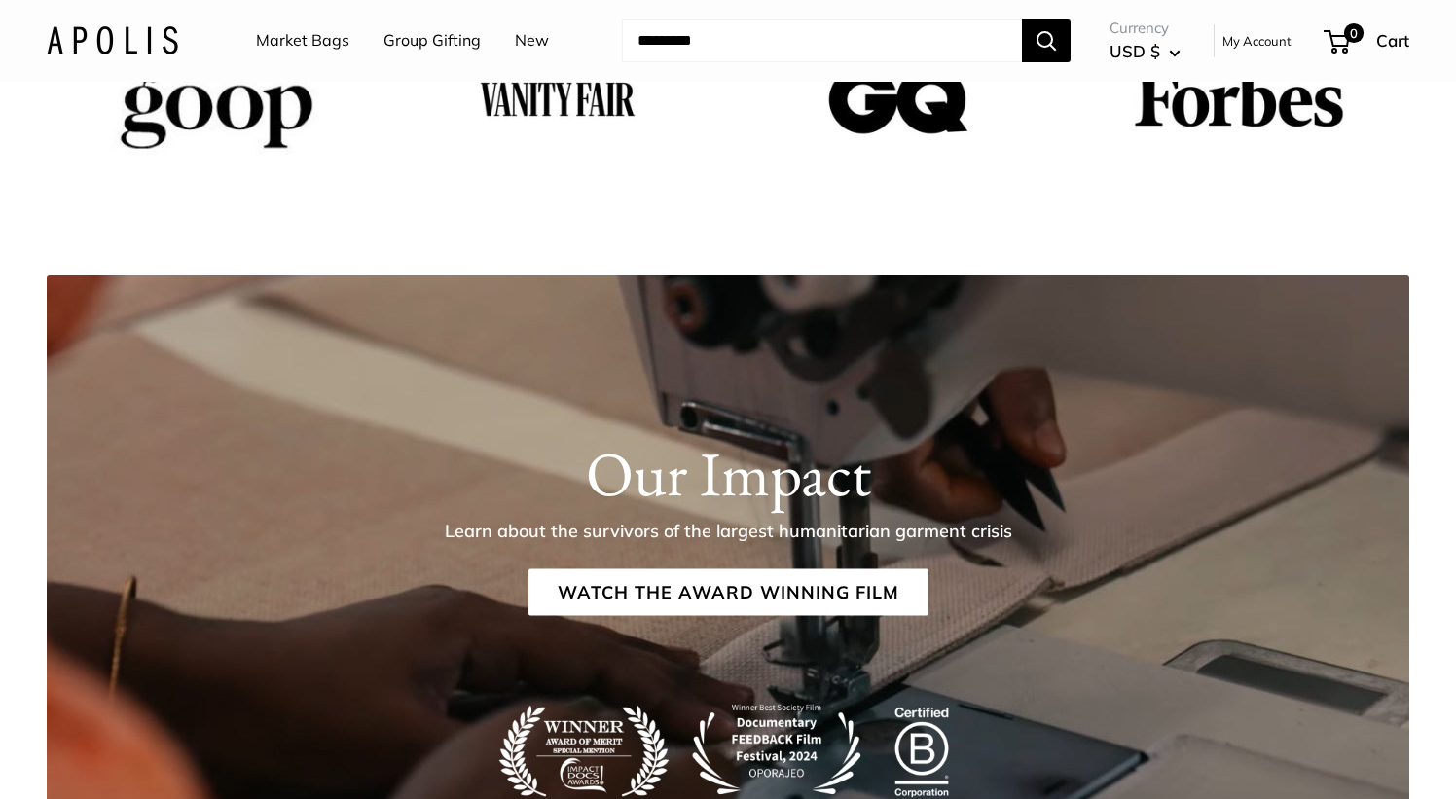 Image resolution: width=1456 pixels, height=799 pixels. I want to click on span: 0, so click(1354, 33).